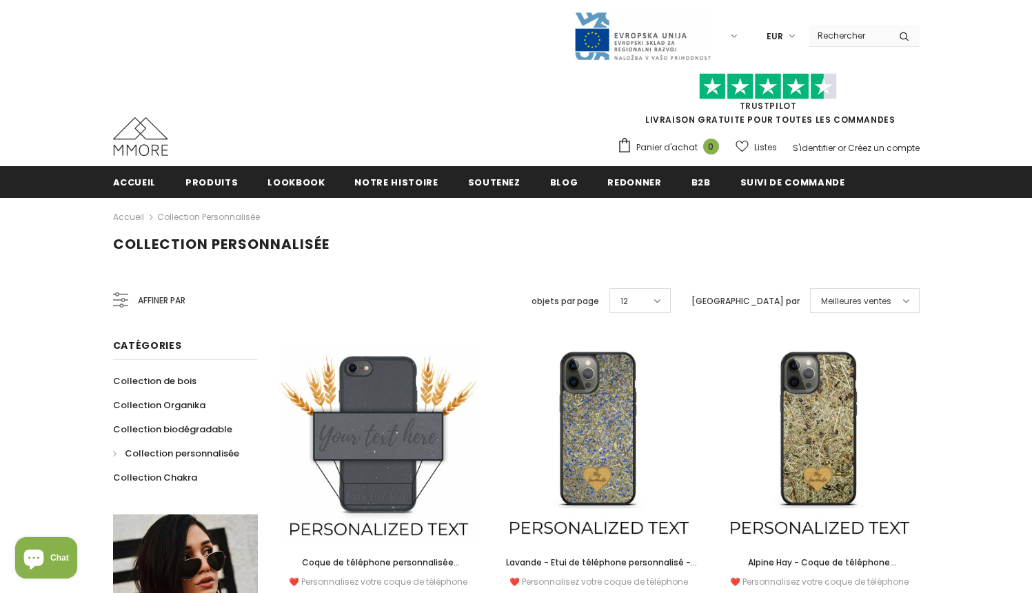  What do you see at coordinates (849, 35) in the screenshot?
I see `input: Search Site` at bounding box center [849, 35].